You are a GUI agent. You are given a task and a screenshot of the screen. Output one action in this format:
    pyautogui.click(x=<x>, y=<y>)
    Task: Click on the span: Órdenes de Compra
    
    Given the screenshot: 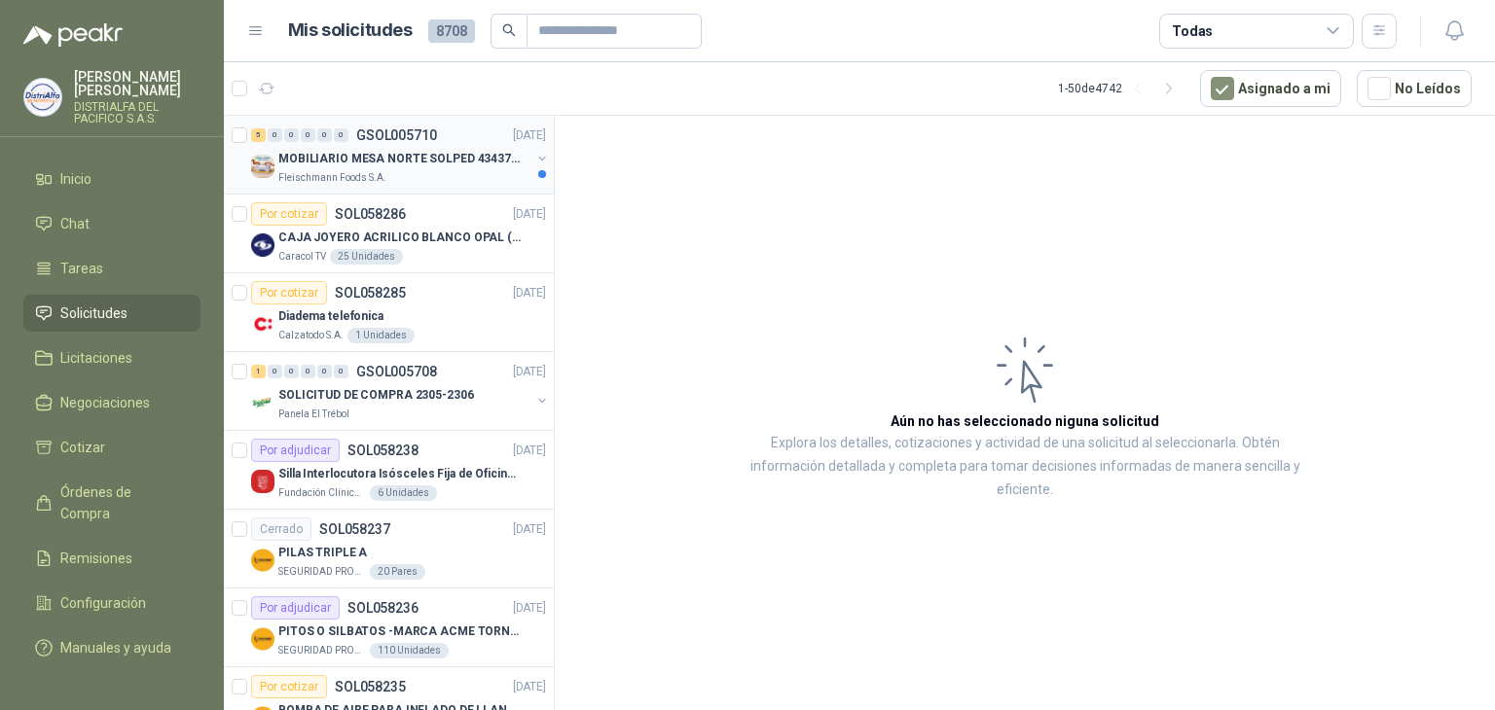 What is the action you would take?
    pyautogui.click(x=121, y=503)
    